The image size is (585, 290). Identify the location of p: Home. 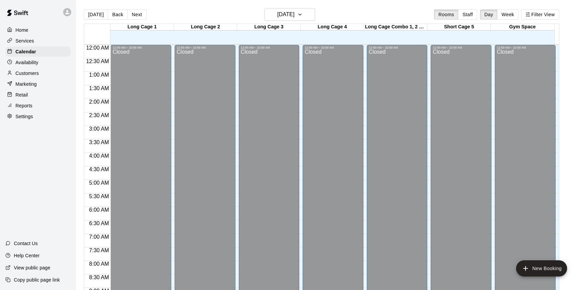
(22, 30).